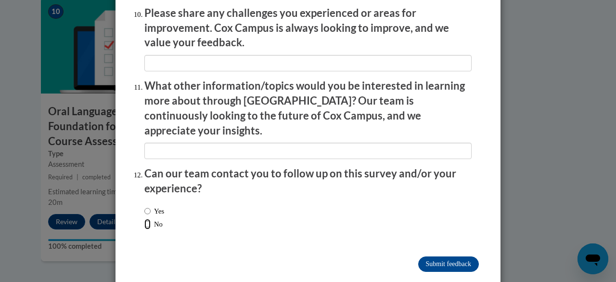  I want to click on label: No, so click(154, 224).